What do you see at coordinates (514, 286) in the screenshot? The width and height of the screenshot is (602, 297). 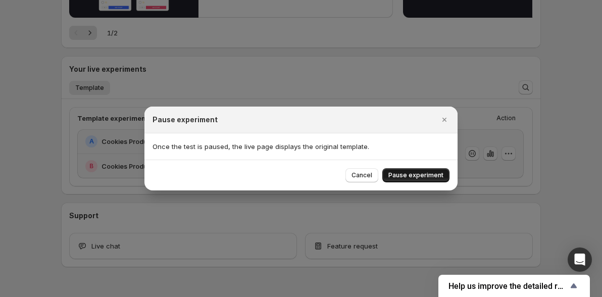 I see `button: Show survey - Help us improve the detailed report for A/B campaigns` at bounding box center [514, 286].